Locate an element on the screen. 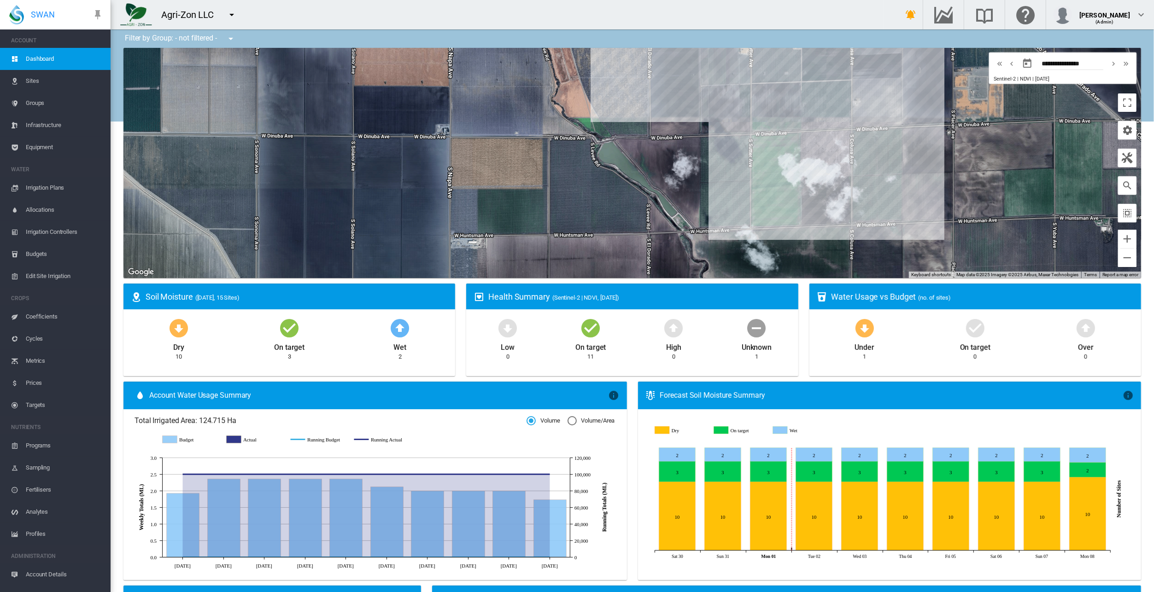  circle: Running Budget Jul 28 23.31 is located at coordinates (345, 557).